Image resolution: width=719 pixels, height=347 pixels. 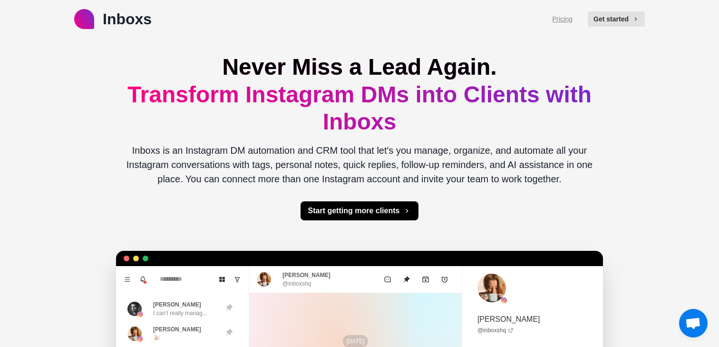 What do you see at coordinates (143, 279) in the screenshot?
I see `button: Notifications` at bounding box center [143, 279].